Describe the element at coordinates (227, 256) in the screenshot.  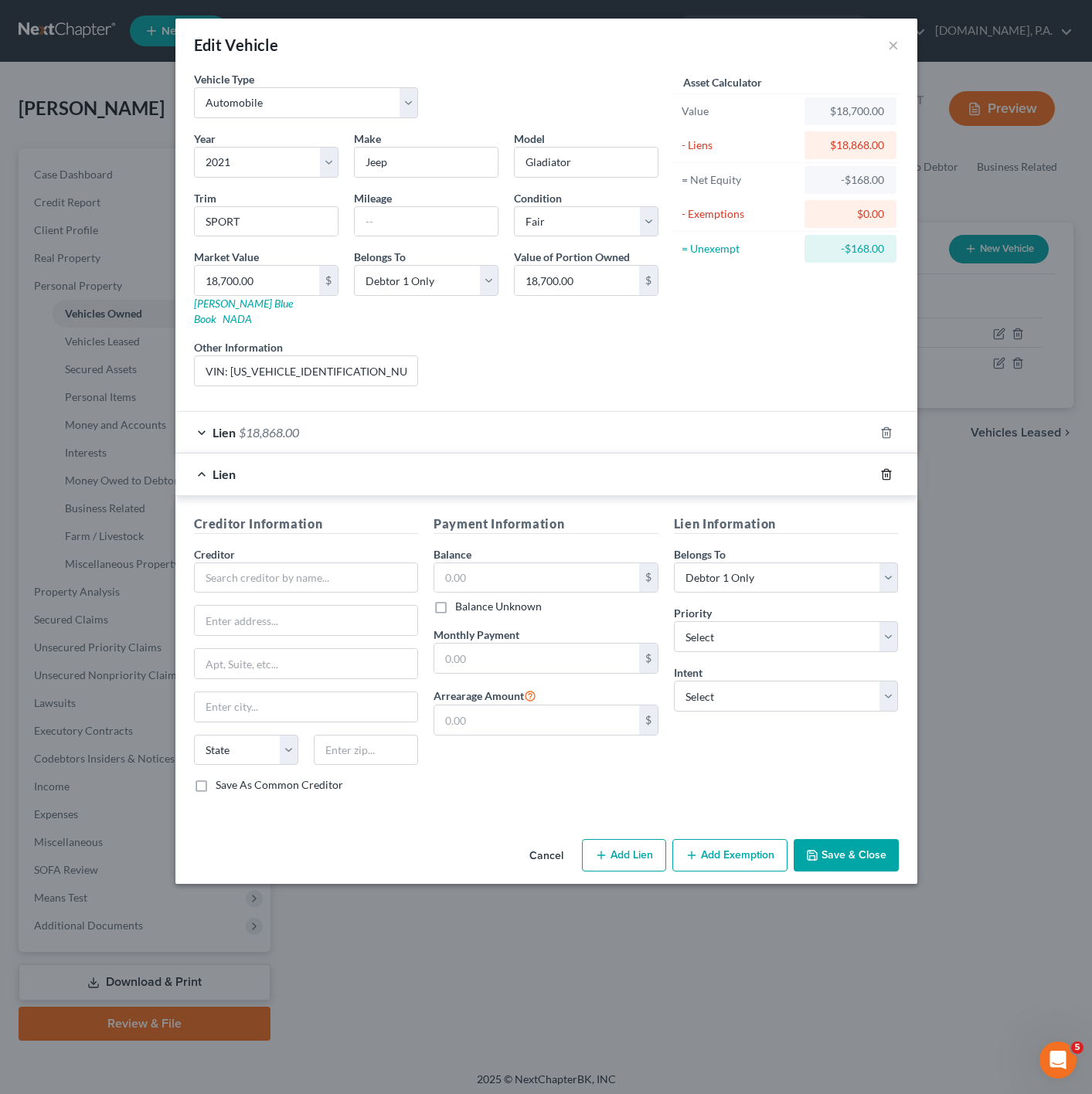
I see `label: Market Value` at that location.